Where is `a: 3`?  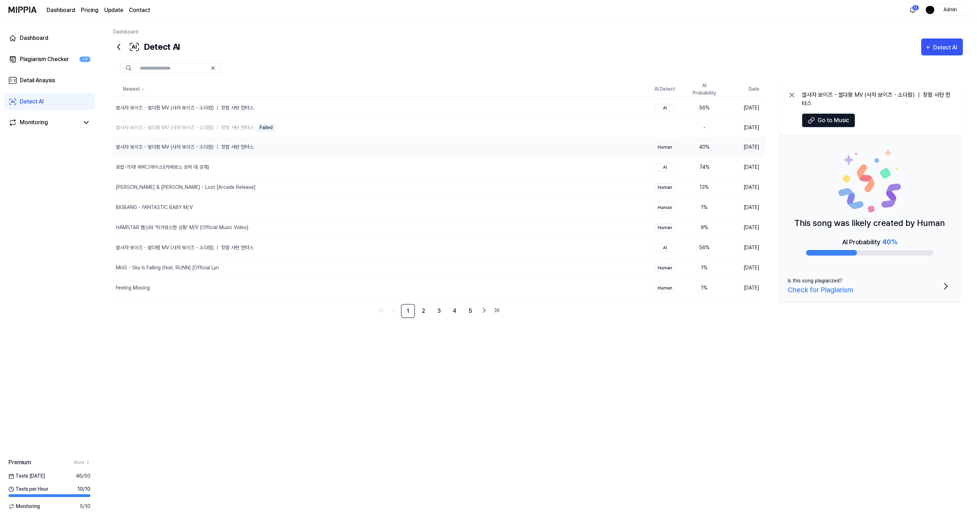 a: 3 is located at coordinates (439, 311).